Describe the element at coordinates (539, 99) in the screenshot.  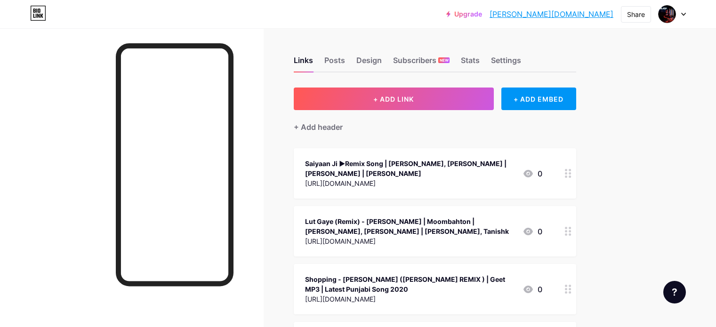
I see `div: + ADD EMBED` at that location.